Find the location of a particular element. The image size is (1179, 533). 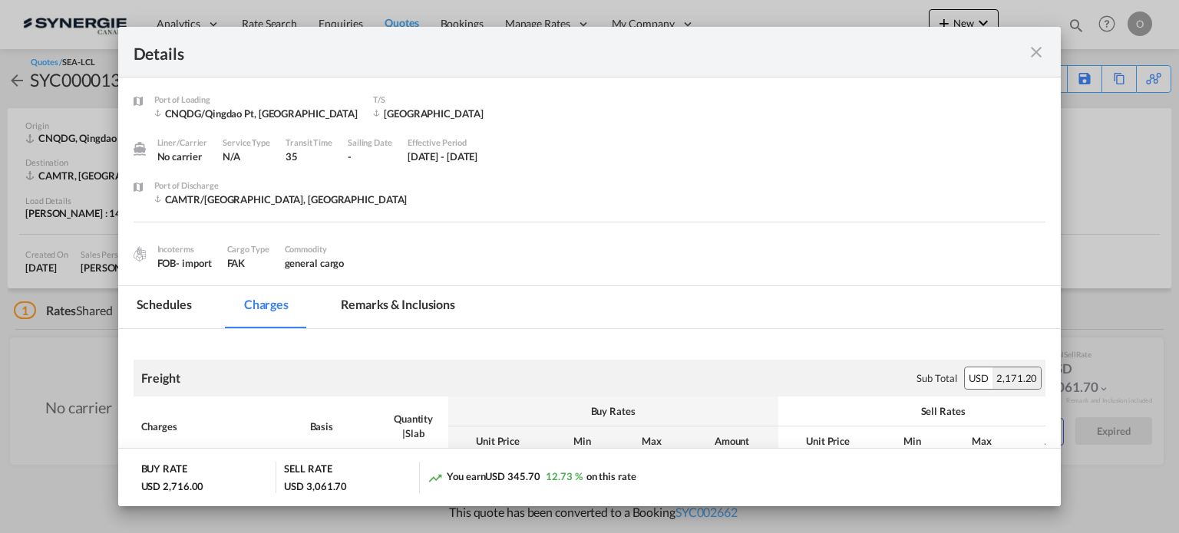

div: USD is located at coordinates (979, 378).